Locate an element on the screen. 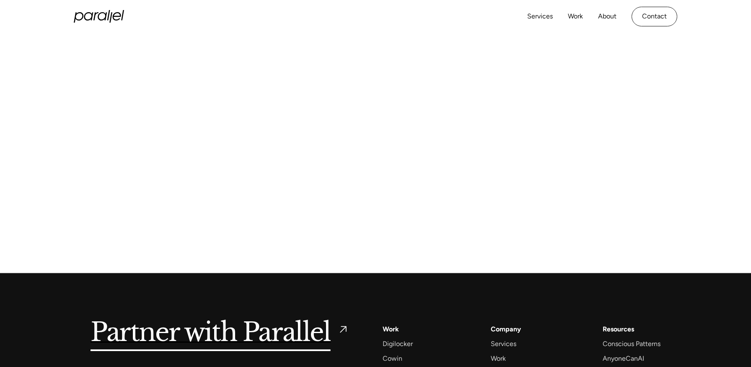 This screenshot has width=751, height=367. a: Cowin is located at coordinates (392, 358).